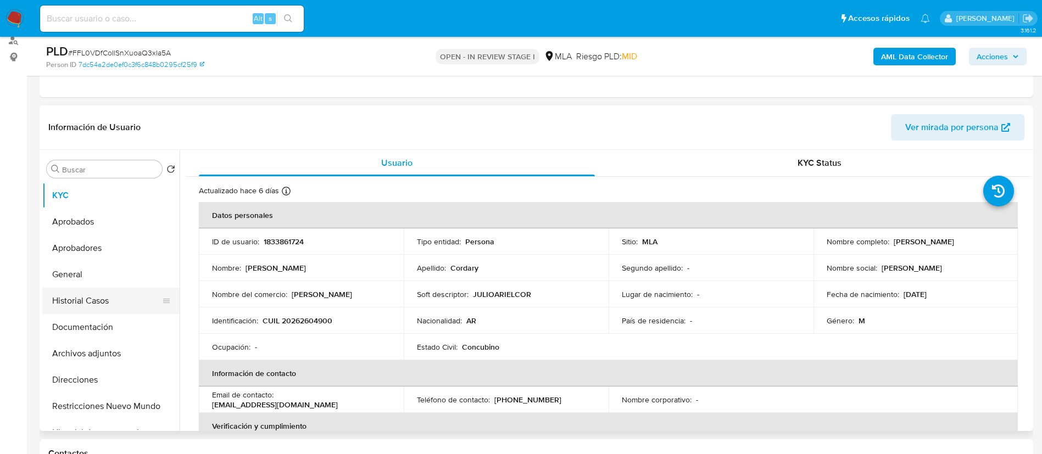 Image resolution: width=1042 pixels, height=454 pixels. Describe the element at coordinates (283, 242) in the screenshot. I see `p: 1833861724` at that location.